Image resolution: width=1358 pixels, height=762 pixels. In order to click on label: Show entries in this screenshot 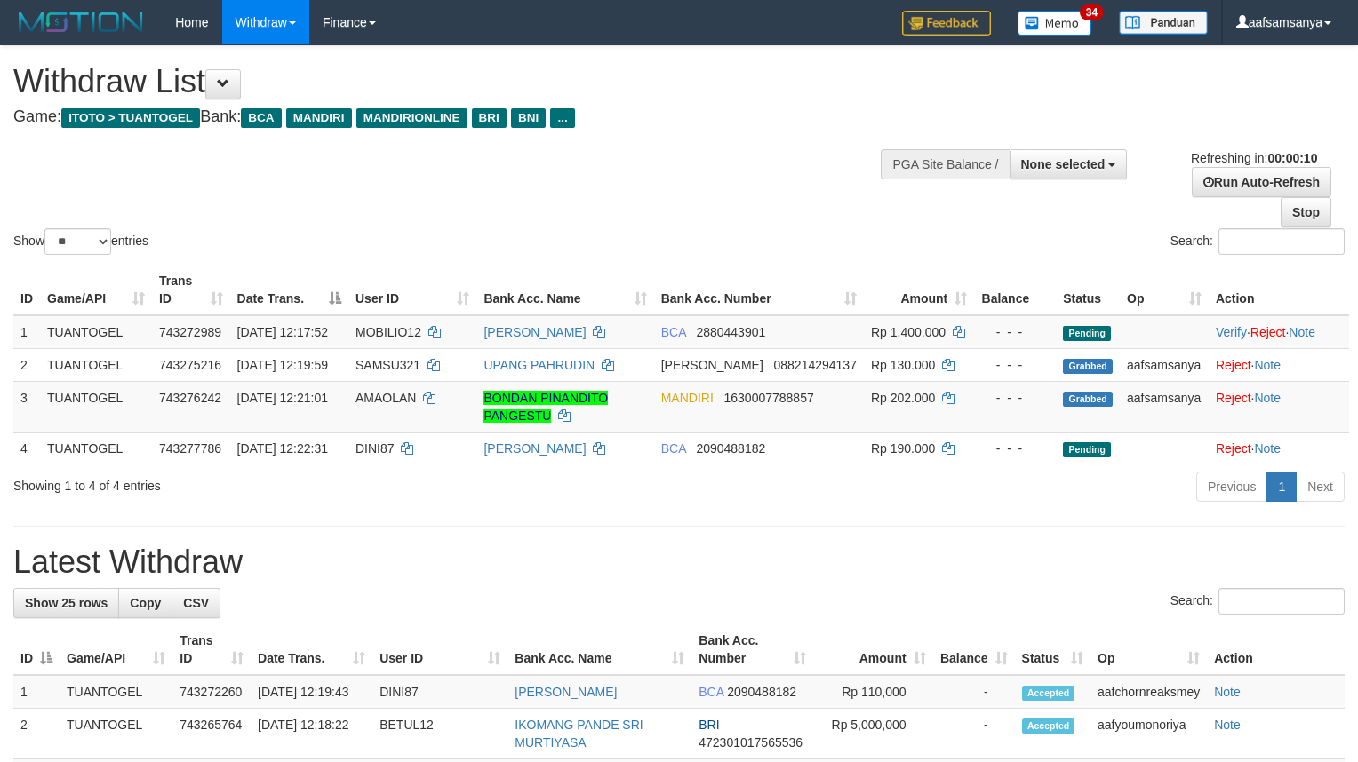, I will do `click(81, 242)`.